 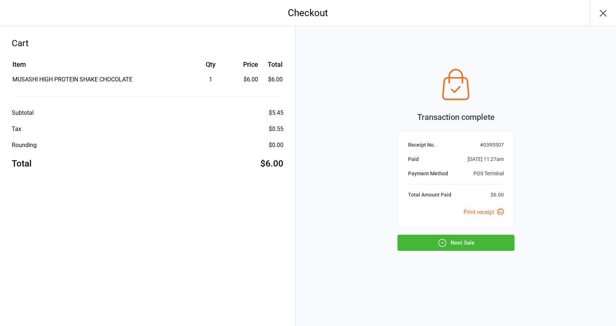 I want to click on div: Tax, so click(x=16, y=129).